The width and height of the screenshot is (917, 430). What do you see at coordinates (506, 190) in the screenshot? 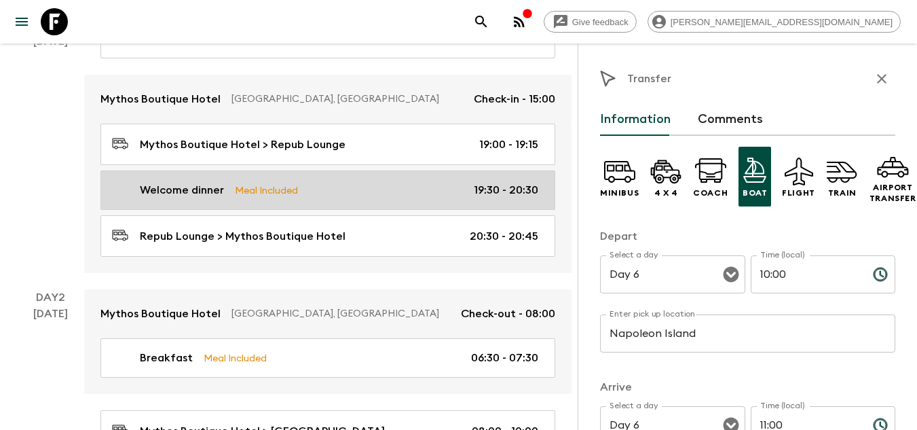
I see `p: 19:30 - 20:30` at bounding box center [506, 190].